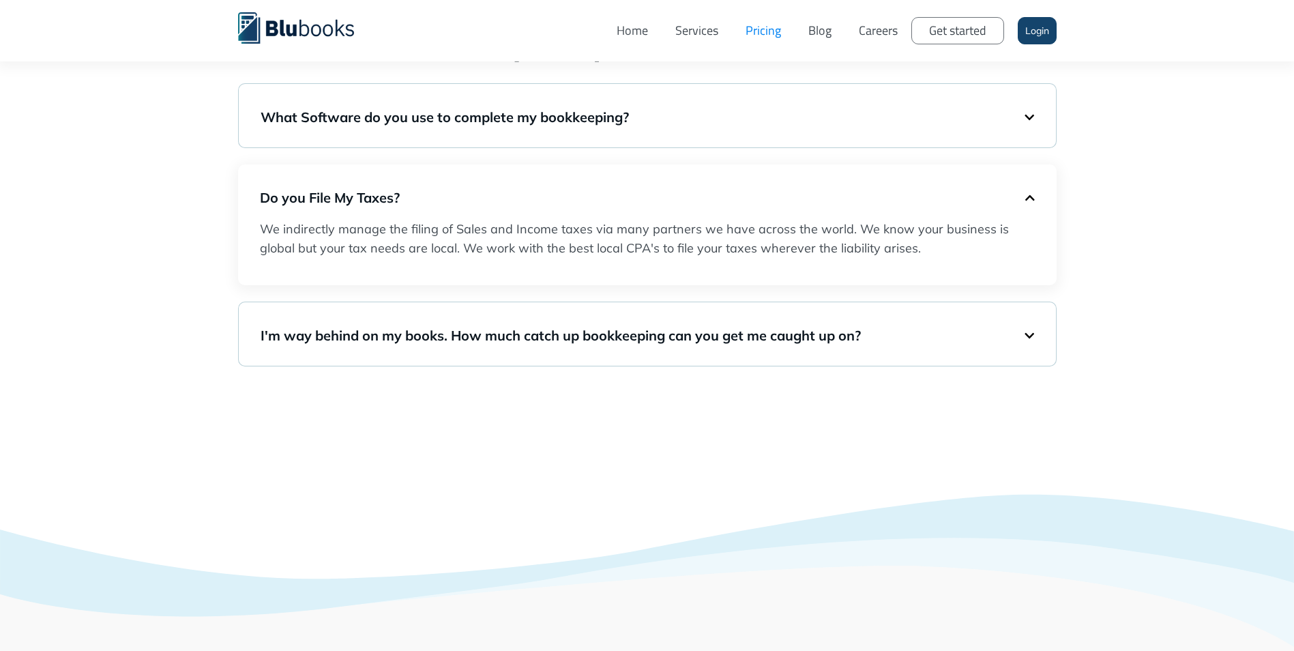 The height and width of the screenshot is (651, 1294). Describe the element at coordinates (645, 239) in the screenshot. I see `div: We indirectly manage the filing of Sales and Income taxes via many partners we have across the wo...` at that location.